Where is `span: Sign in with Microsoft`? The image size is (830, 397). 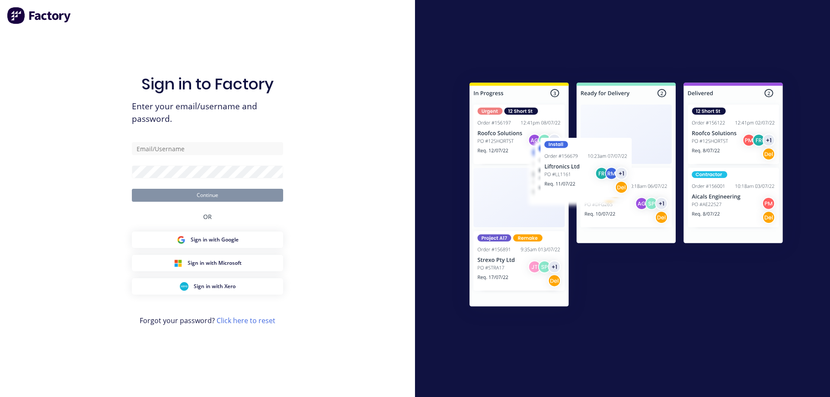
span: Sign in with Microsoft is located at coordinates (215, 263).